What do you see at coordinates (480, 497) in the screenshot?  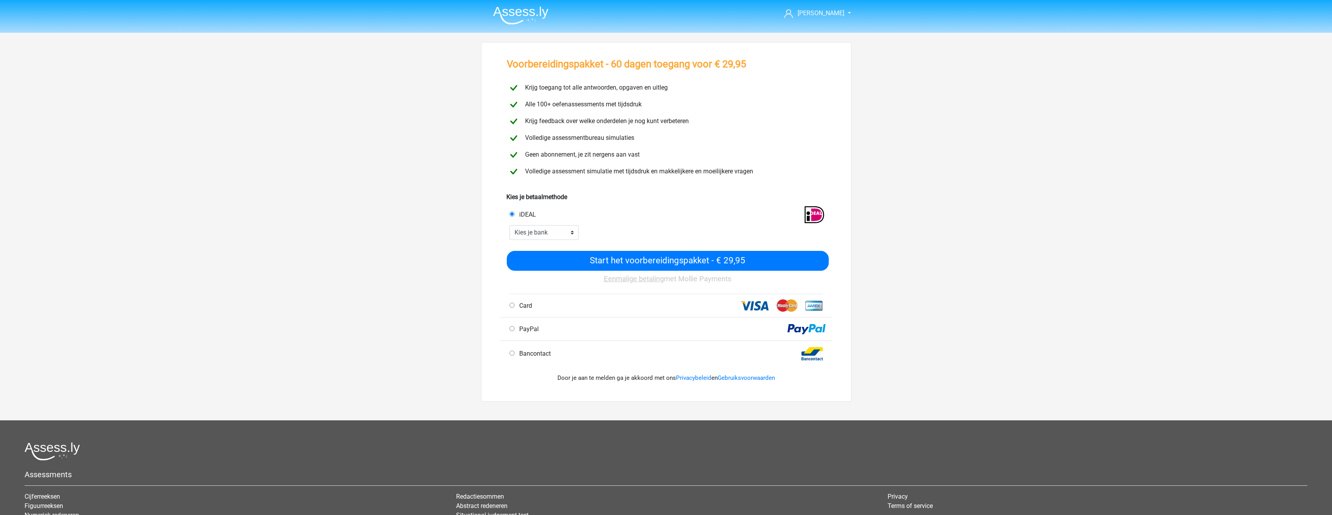 I see `a: Redactiesommen` at bounding box center [480, 497].